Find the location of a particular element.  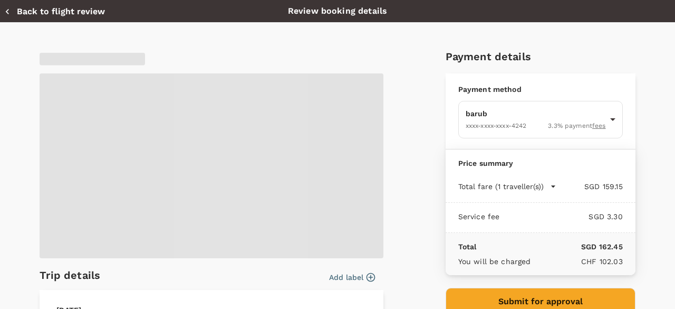

p: Payment method is located at coordinates (541, 89).